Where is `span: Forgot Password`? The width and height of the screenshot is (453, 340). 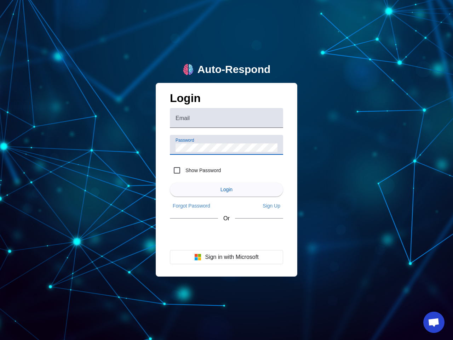
span: Forgot Password is located at coordinates (191, 206).